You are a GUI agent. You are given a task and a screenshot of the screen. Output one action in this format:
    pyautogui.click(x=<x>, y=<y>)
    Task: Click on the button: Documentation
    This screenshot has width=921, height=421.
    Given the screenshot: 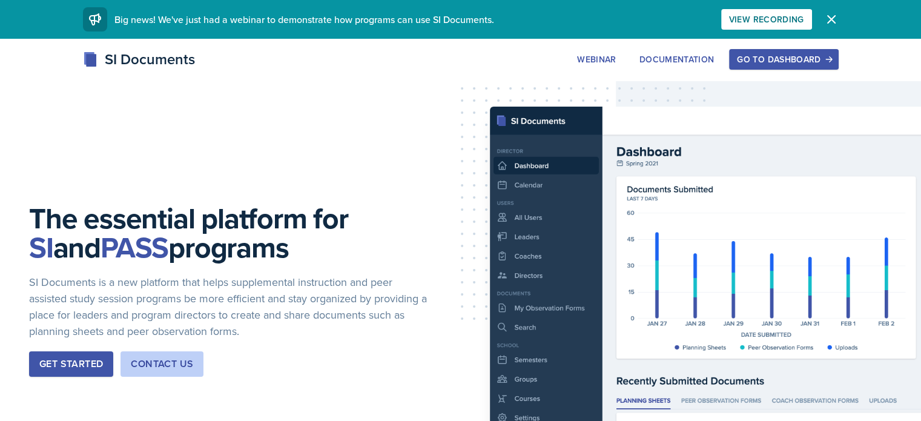 What is the action you would take?
    pyautogui.click(x=677, y=59)
    